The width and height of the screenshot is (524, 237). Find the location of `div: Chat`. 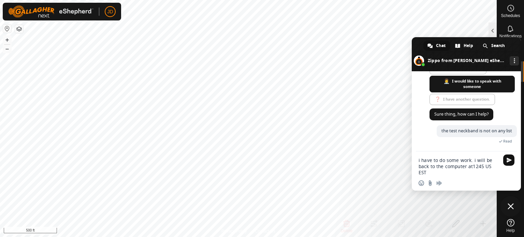

div: Chat is located at coordinates (436, 46).